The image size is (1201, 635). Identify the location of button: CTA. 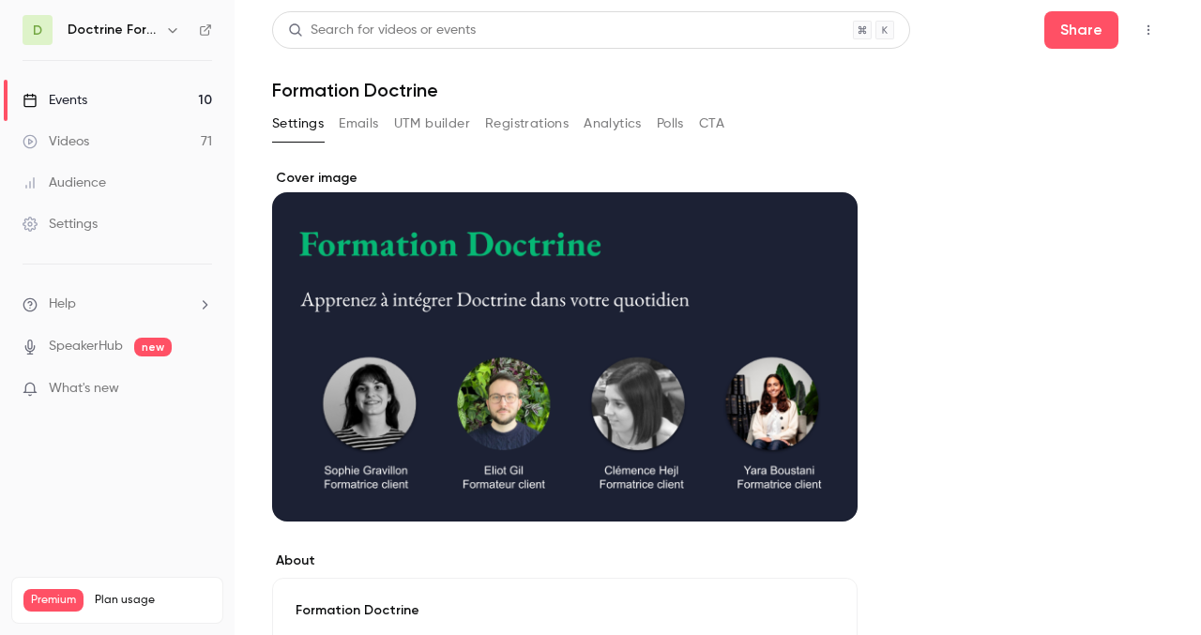
(711, 124).